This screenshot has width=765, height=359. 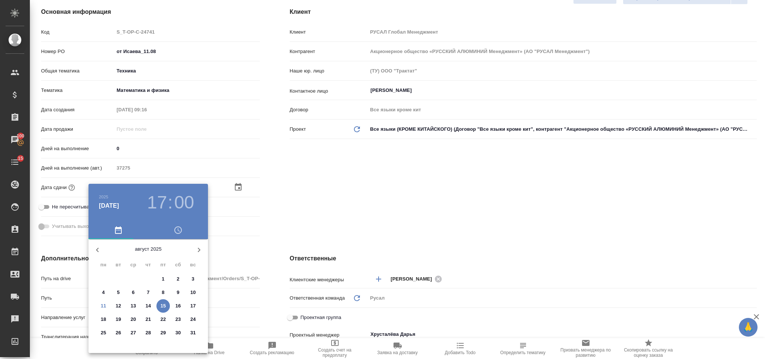 What do you see at coordinates (118, 319) in the screenshot?
I see `button: 19` at bounding box center [118, 319].